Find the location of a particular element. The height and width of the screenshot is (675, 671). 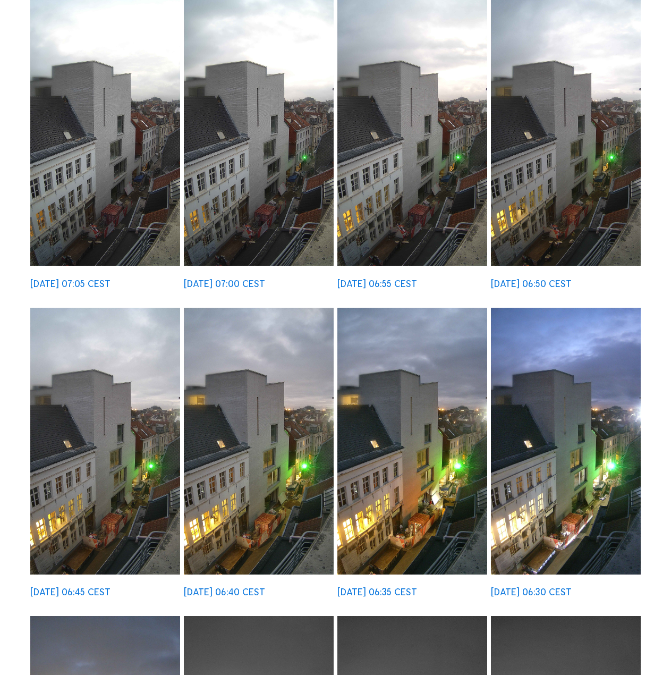

img: image_53761638 is located at coordinates (105, 441).